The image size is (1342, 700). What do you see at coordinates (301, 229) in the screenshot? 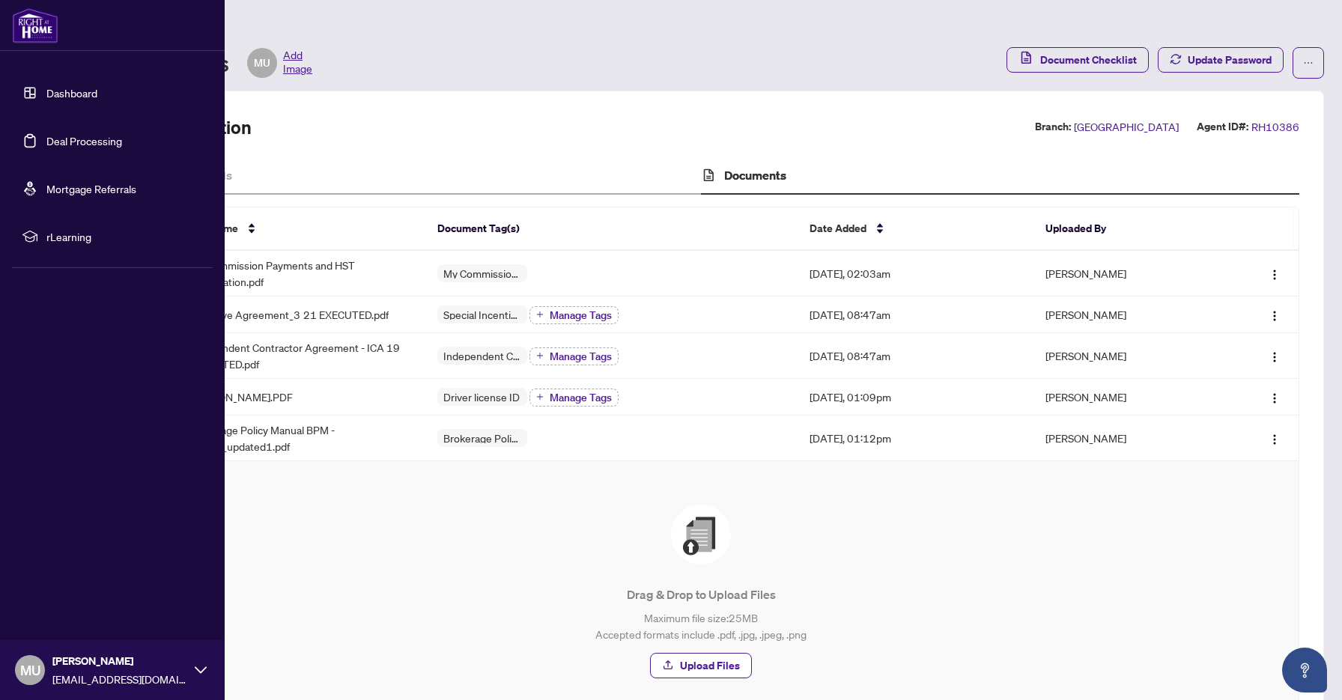
I see `th: File Name` at bounding box center [301, 229].